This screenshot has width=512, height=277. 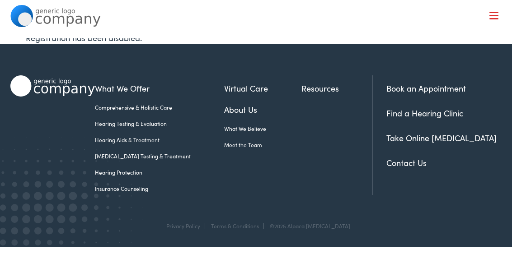 I want to click on a: Terms & Conditions, so click(x=235, y=226).